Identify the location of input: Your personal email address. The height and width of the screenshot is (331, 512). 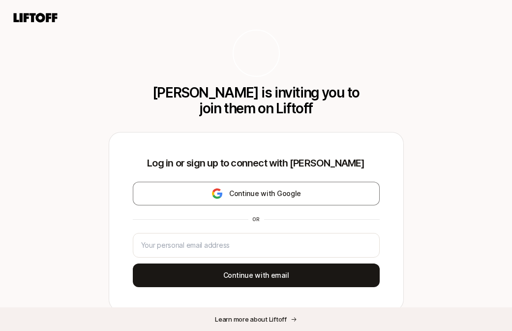
(256, 245).